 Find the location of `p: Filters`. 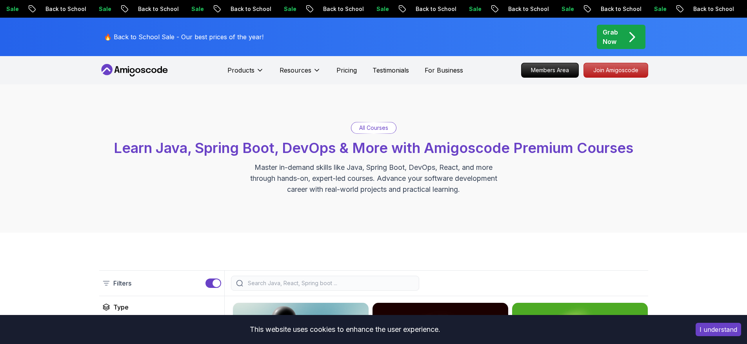

p: Filters is located at coordinates (122, 283).